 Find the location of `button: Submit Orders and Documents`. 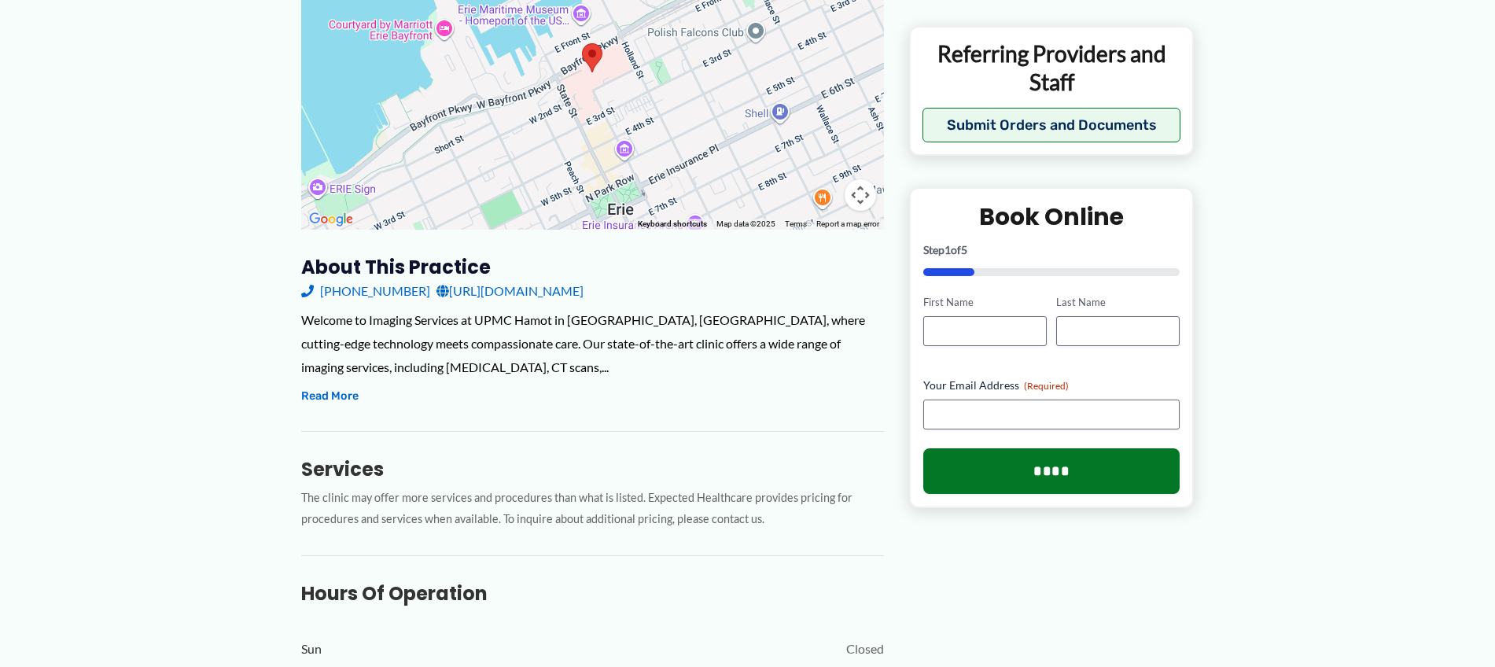

button: Submit Orders and Documents is located at coordinates (1052, 125).